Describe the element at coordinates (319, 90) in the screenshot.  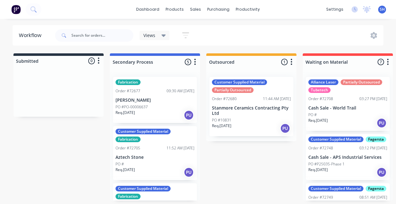
I see `div: Tubetech` at that location.